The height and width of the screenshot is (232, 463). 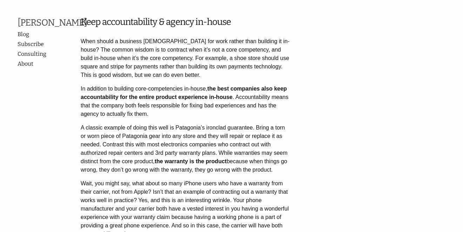 I want to click on p: In addition to building core-competencies in-house, . Accountability means that the company both ..., so click(x=186, y=101).